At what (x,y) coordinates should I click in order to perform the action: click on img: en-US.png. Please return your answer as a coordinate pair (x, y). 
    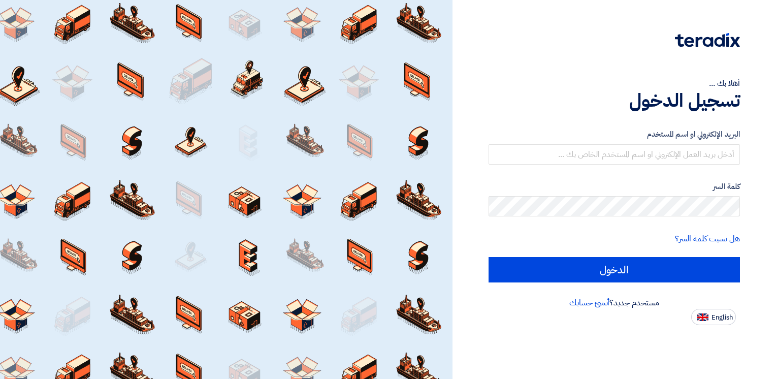
    Looking at the image, I should click on (703, 317).